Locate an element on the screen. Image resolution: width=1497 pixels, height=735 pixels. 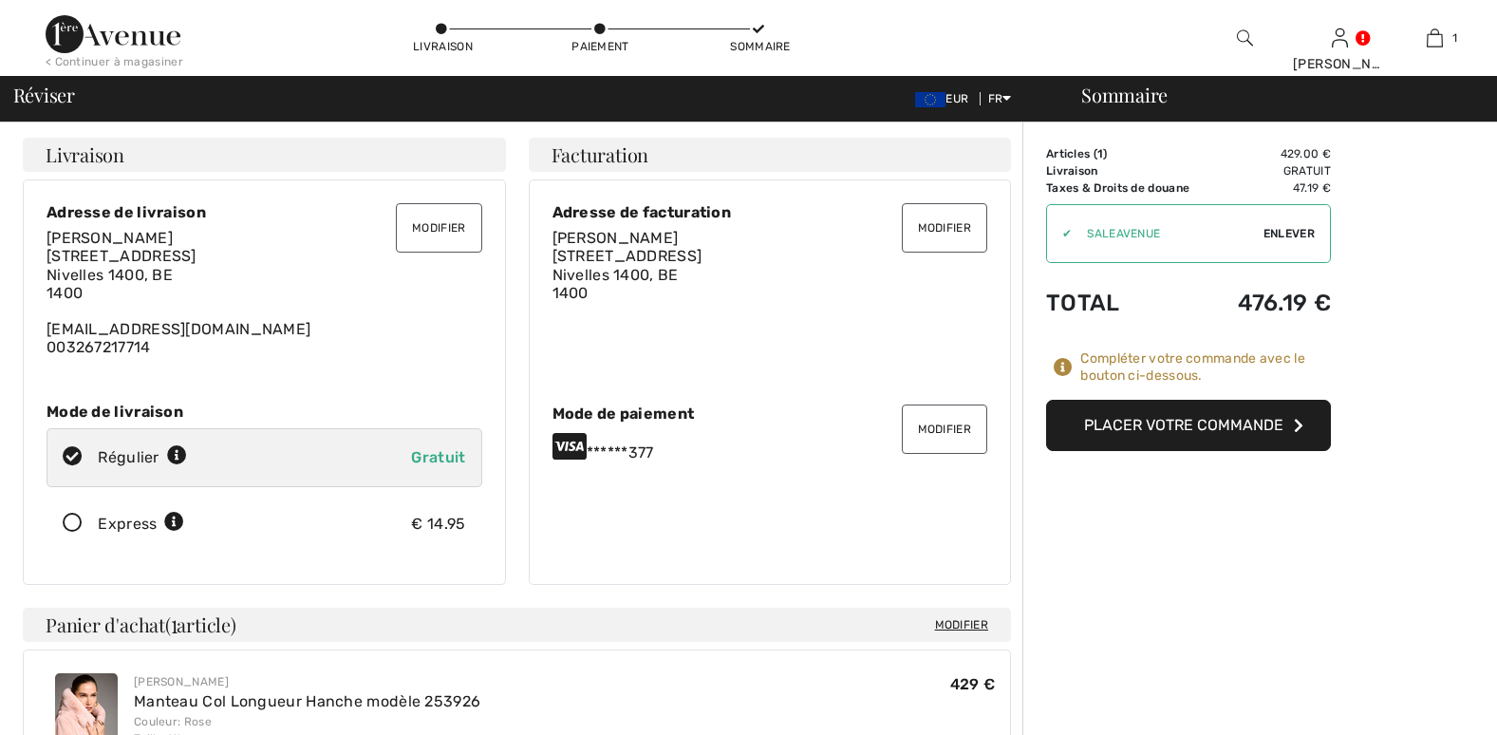
td: Gratuit is located at coordinates (1275, 171).